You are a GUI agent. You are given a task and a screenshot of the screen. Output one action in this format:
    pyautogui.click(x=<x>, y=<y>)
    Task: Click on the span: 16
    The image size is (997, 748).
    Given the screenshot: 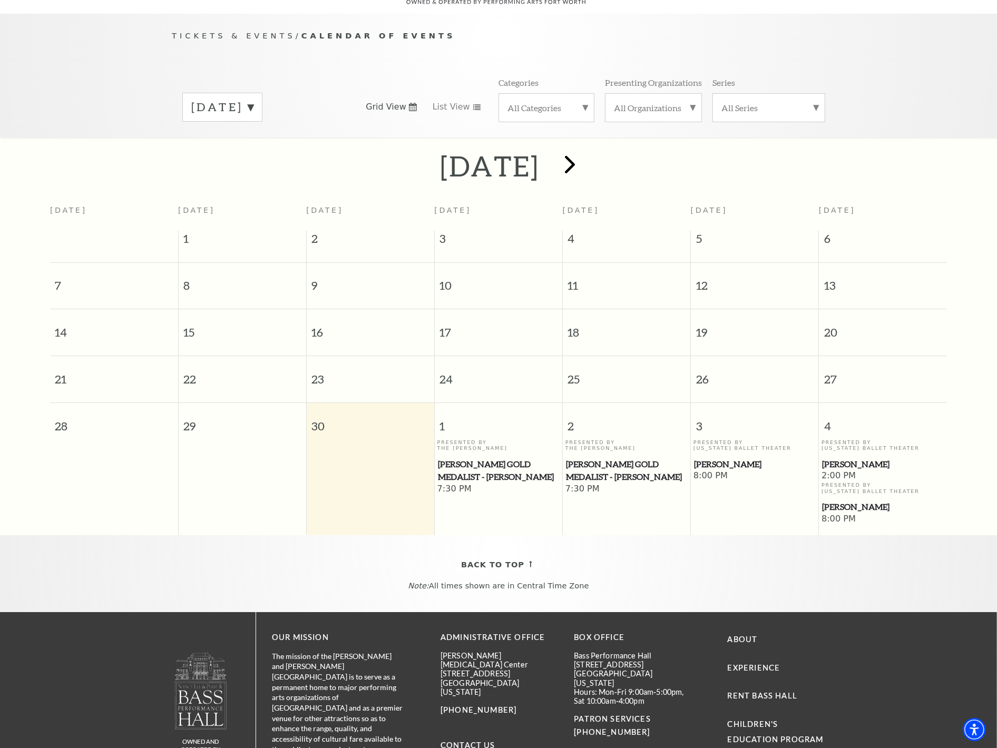 What is the action you would take?
    pyautogui.click(x=370, y=327)
    